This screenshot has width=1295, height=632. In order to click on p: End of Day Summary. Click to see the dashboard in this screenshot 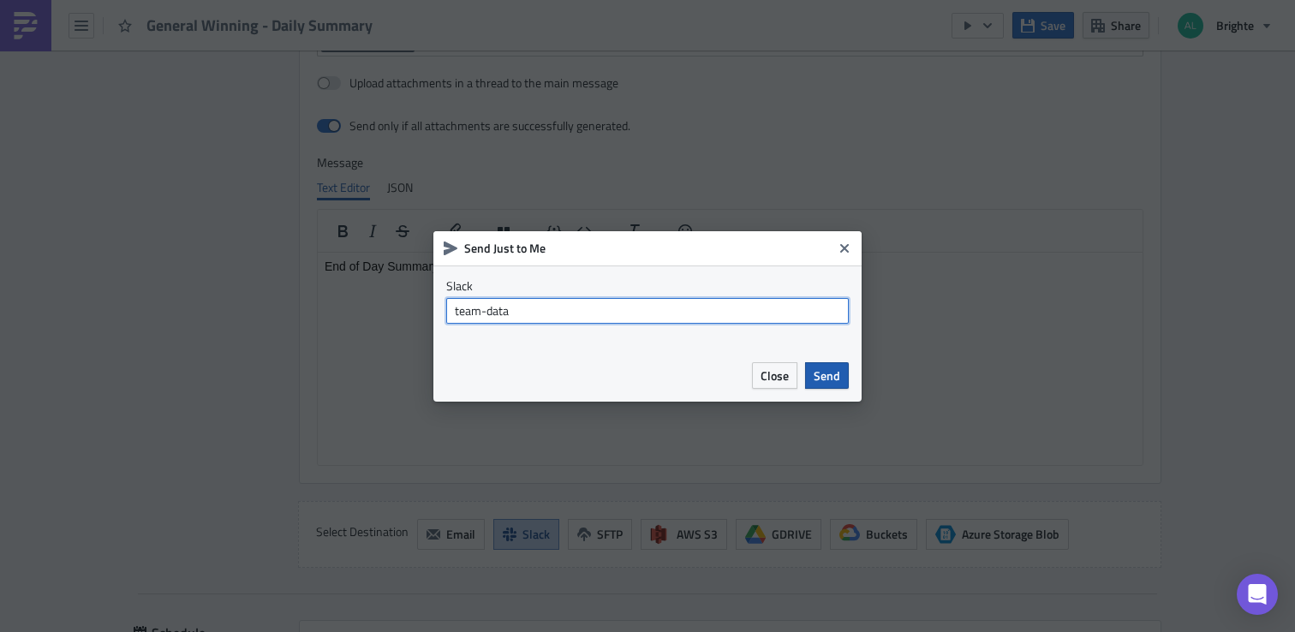, I will do `click(412, 14)`.